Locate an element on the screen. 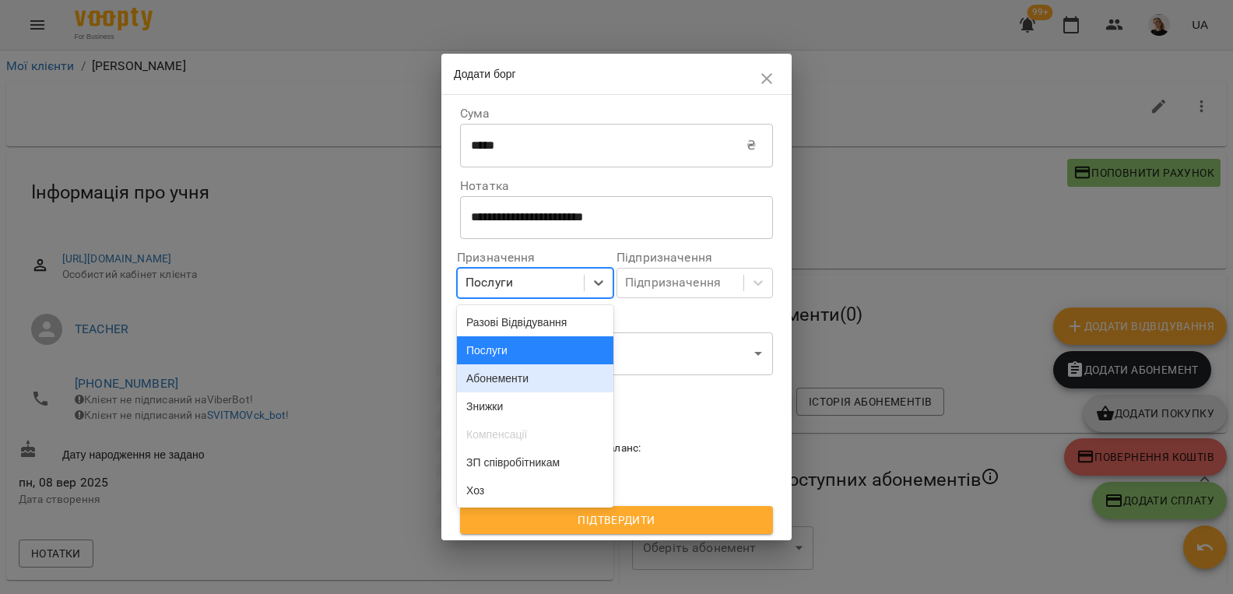 This screenshot has width=1233, height=594. label: Каса is located at coordinates (617, 319).